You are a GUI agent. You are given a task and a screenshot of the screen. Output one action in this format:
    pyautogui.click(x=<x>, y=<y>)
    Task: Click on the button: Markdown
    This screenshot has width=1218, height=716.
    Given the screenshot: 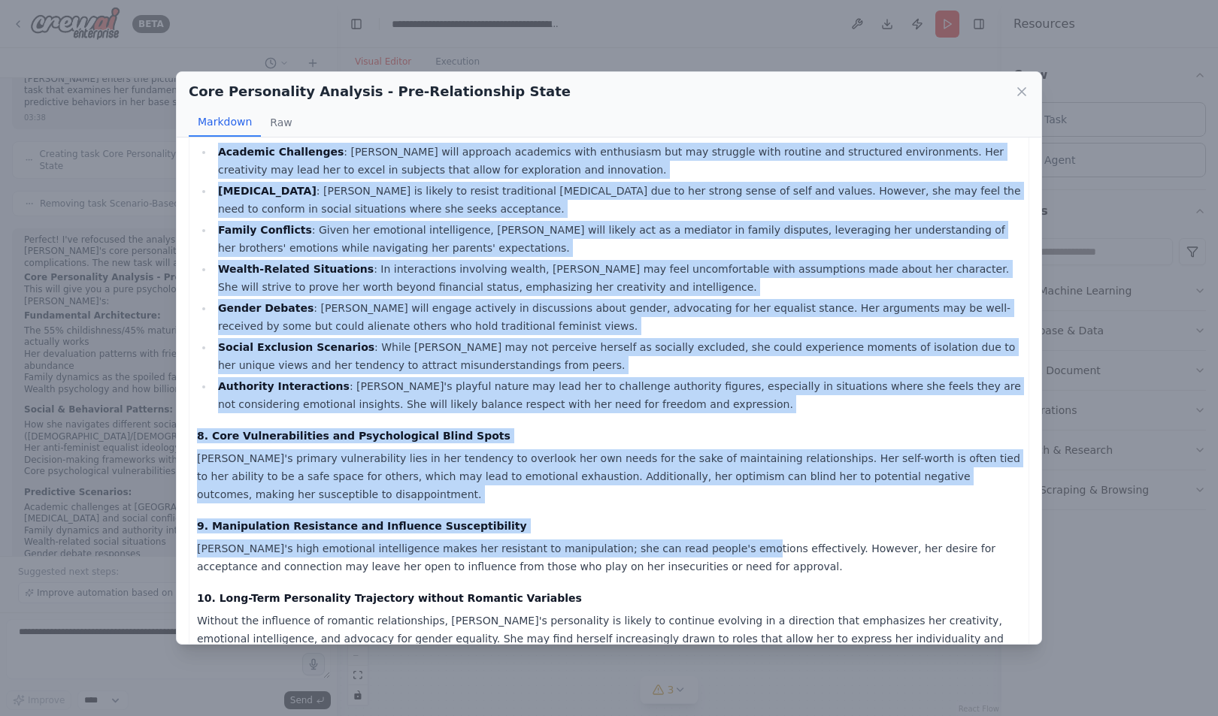 What is the action you would take?
    pyautogui.click(x=225, y=123)
    